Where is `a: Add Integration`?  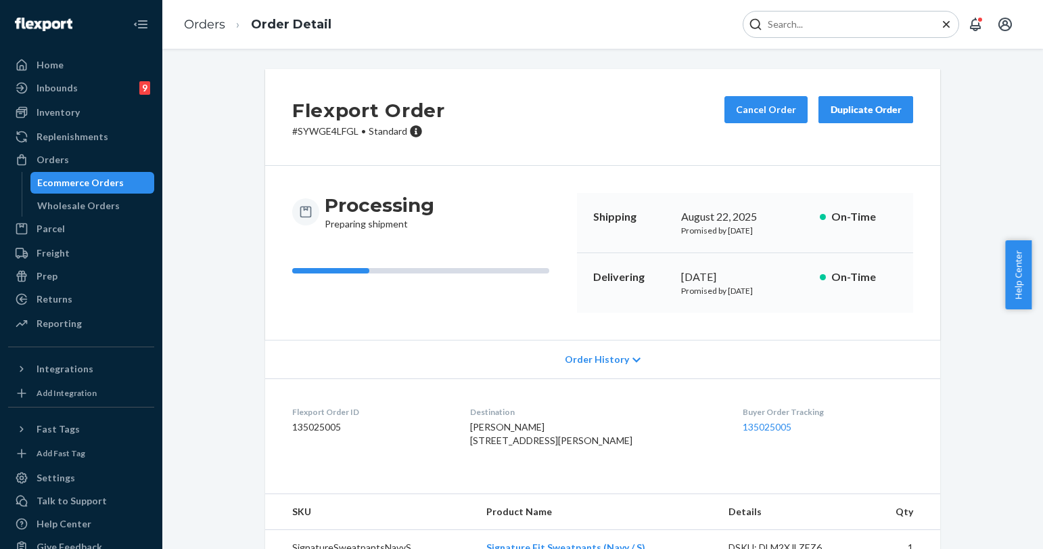 a: Add Integration is located at coordinates (81, 393).